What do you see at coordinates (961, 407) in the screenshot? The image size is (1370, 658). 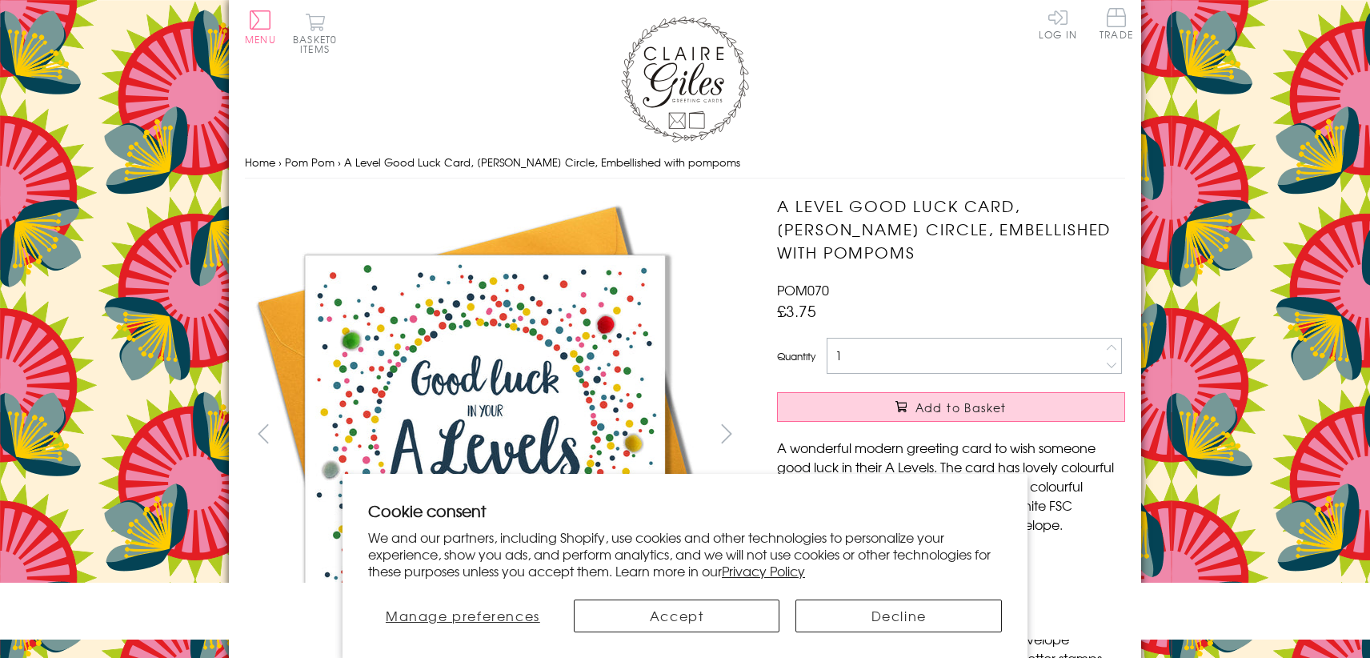 I see `span: Add to Basket` at bounding box center [961, 407].